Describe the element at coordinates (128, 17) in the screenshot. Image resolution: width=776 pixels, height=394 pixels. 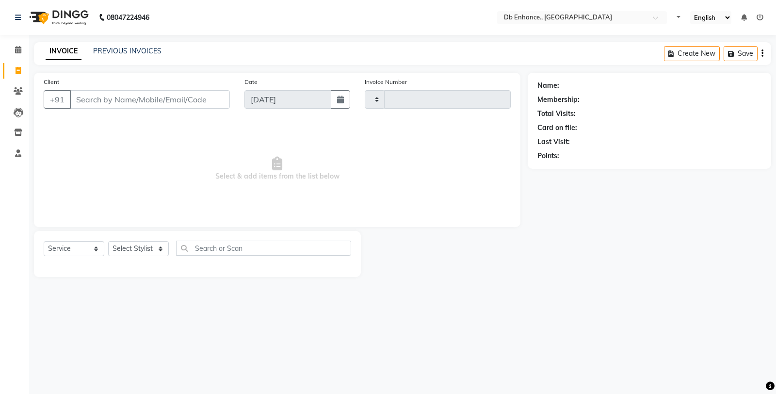
I see `b: 08047224946` at that location.